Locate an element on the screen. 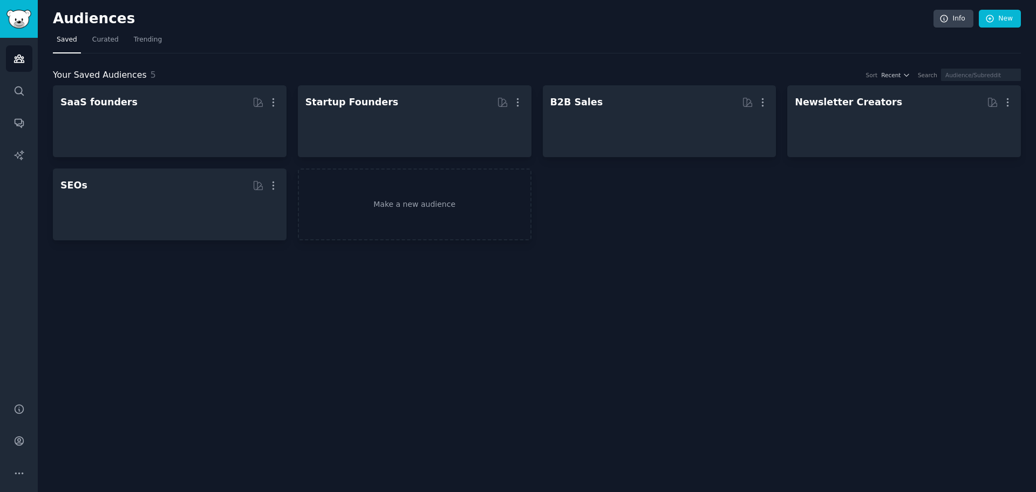 This screenshot has width=1036, height=492. h2: Audiences is located at coordinates (493, 19).